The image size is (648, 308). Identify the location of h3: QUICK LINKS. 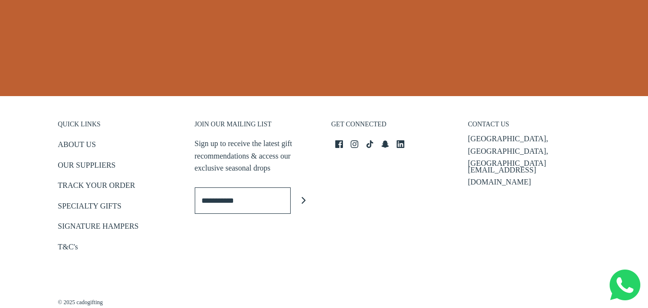
(119, 127).